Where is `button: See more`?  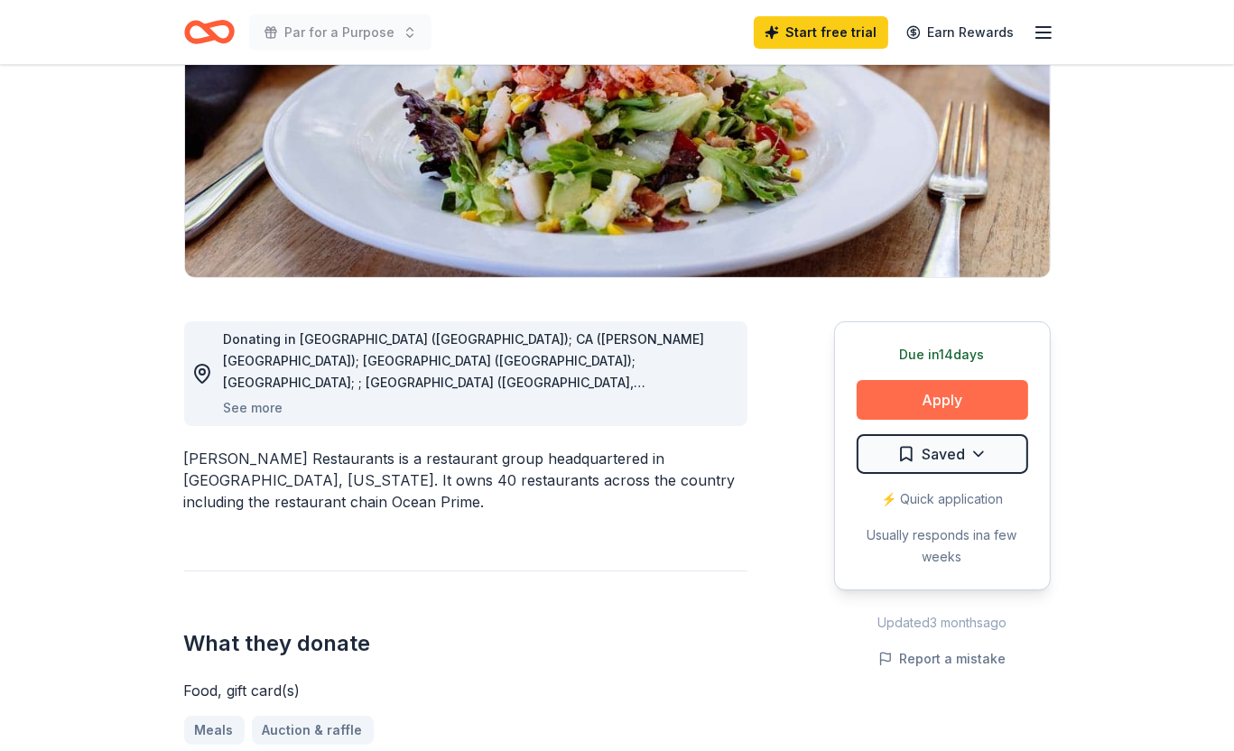
button: See more is located at coordinates (254, 408).